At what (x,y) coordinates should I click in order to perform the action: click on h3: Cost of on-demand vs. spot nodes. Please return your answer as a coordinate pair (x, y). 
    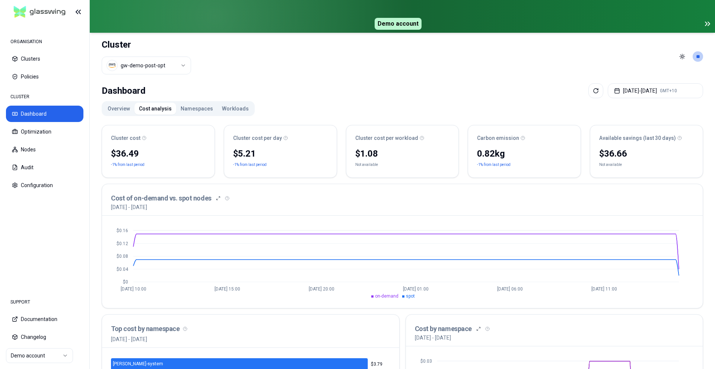
    Looking at the image, I should click on (161, 198).